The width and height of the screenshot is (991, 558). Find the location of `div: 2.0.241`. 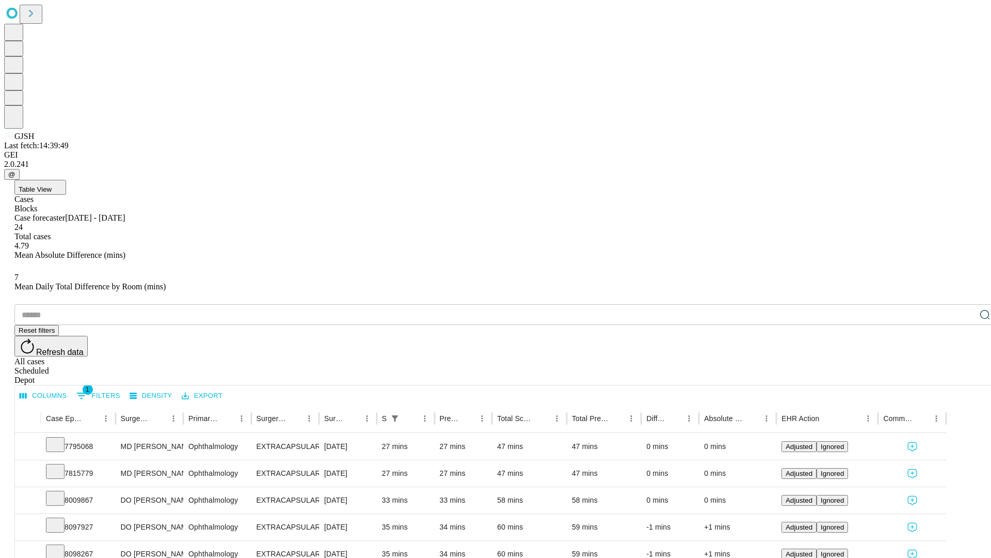

div: 2.0.241 is located at coordinates (496, 164).